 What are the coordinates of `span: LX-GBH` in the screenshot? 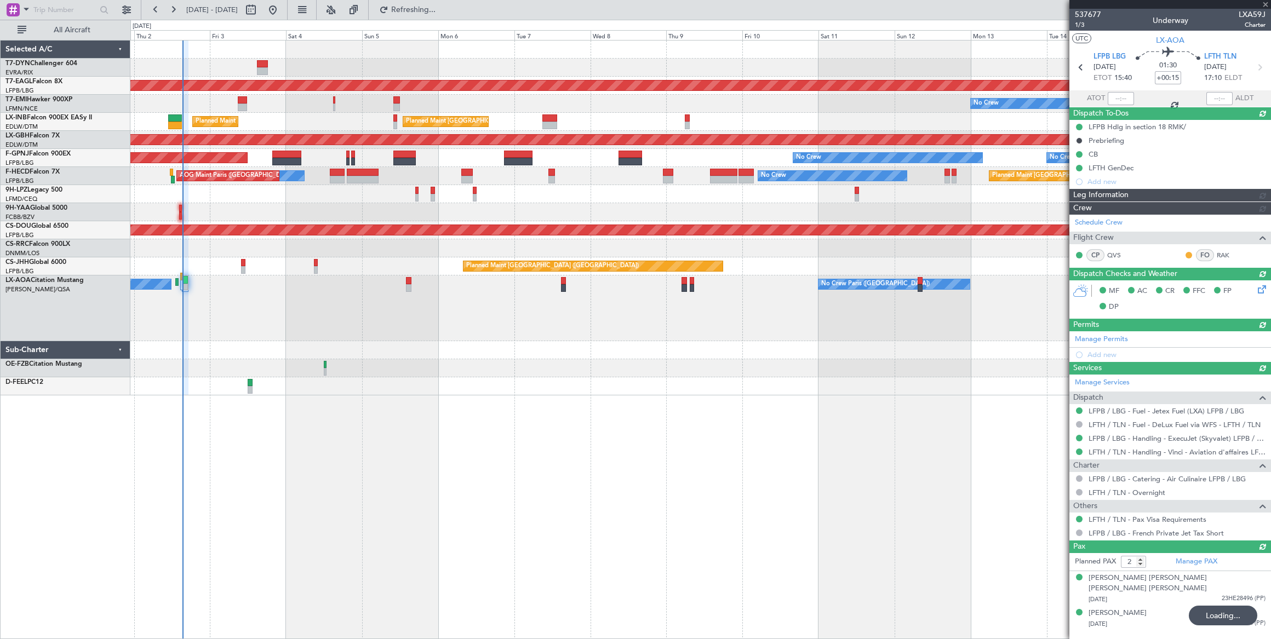 It's located at (18, 136).